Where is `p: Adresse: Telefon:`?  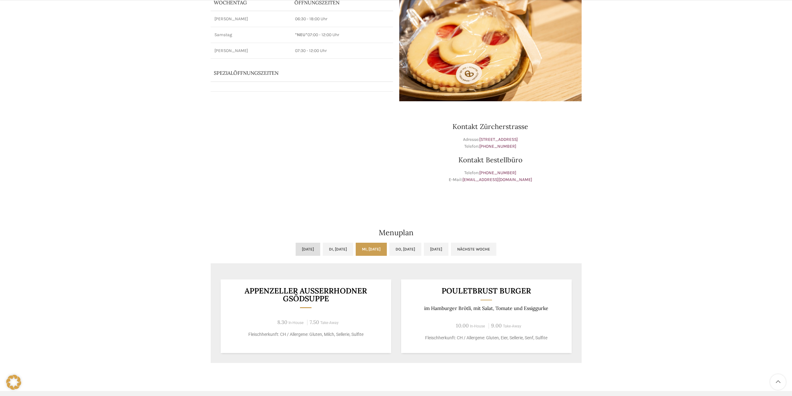 p: Adresse: Telefon: is located at coordinates (491, 143).